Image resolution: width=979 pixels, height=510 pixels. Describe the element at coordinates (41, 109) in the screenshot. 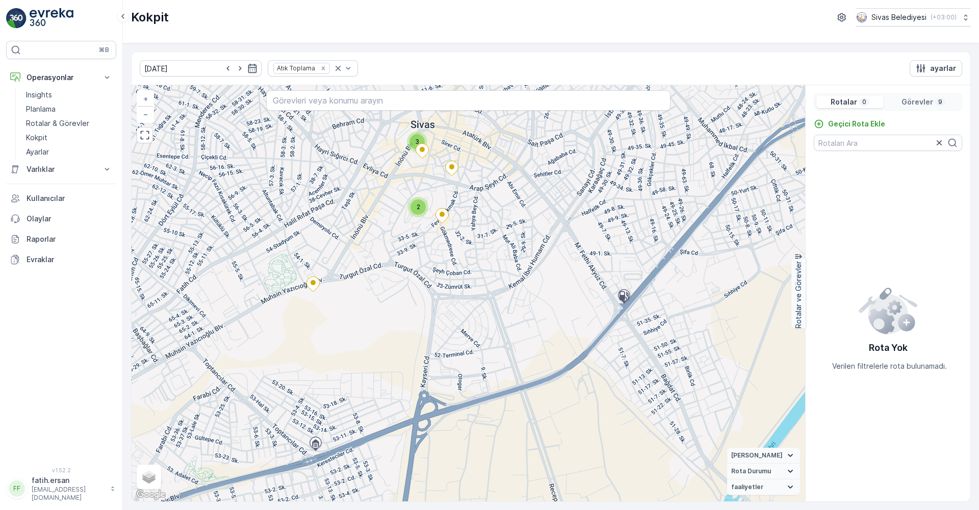

I see `p: Planlama` at that location.